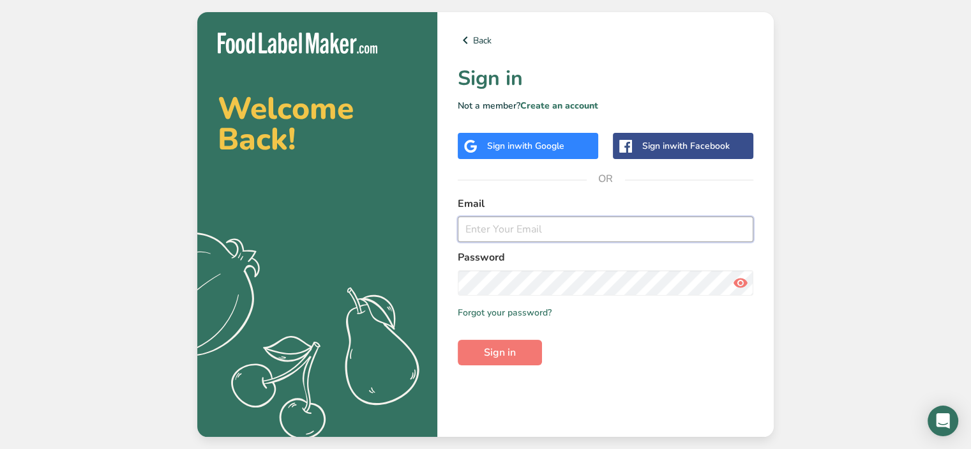 The height and width of the screenshot is (449, 971). What do you see at coordinates (605, 204) in the screenshot?
I see `label: Email` at bounding box center [605, 204].